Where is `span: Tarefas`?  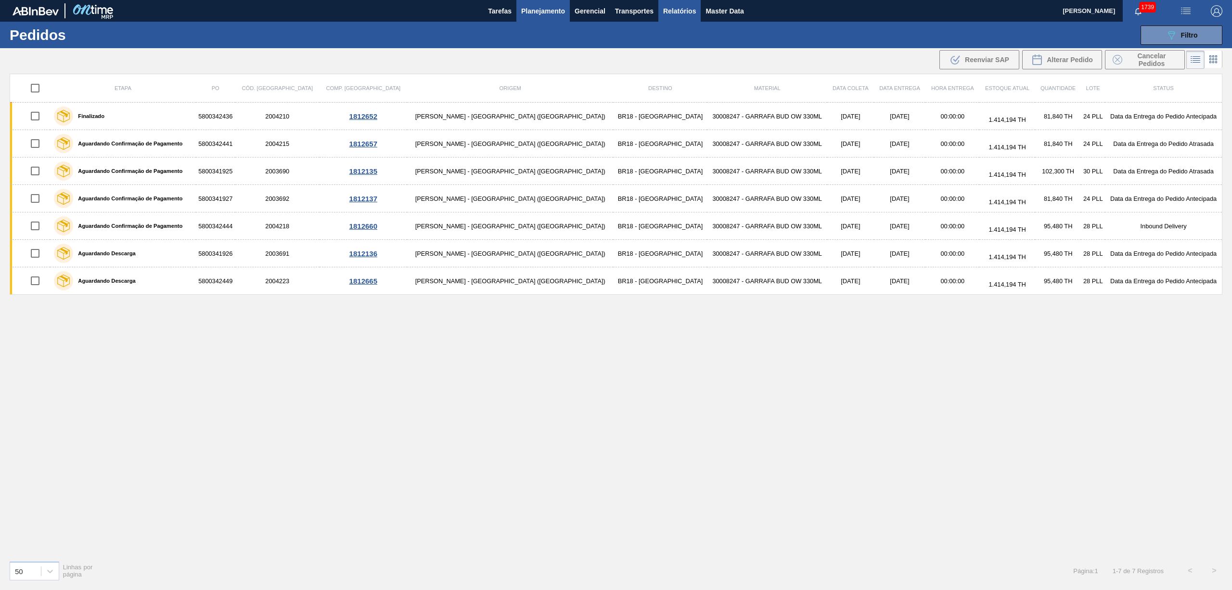
span: Tarefas is located at coordinates (500, 11).